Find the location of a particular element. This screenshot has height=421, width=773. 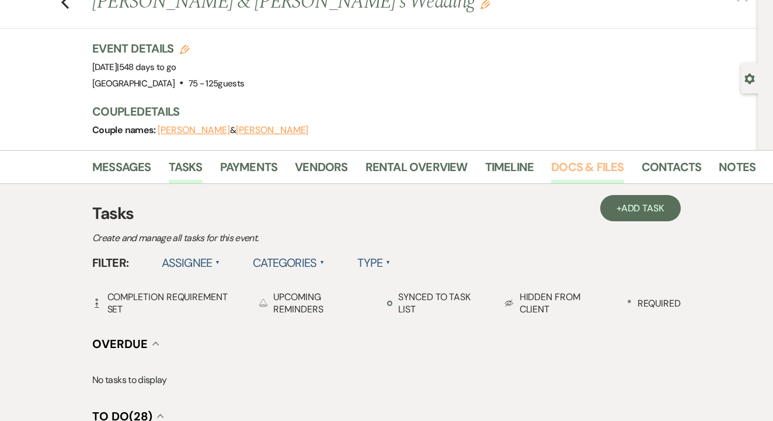

a: Contacts is located at coordinates (671, 170).